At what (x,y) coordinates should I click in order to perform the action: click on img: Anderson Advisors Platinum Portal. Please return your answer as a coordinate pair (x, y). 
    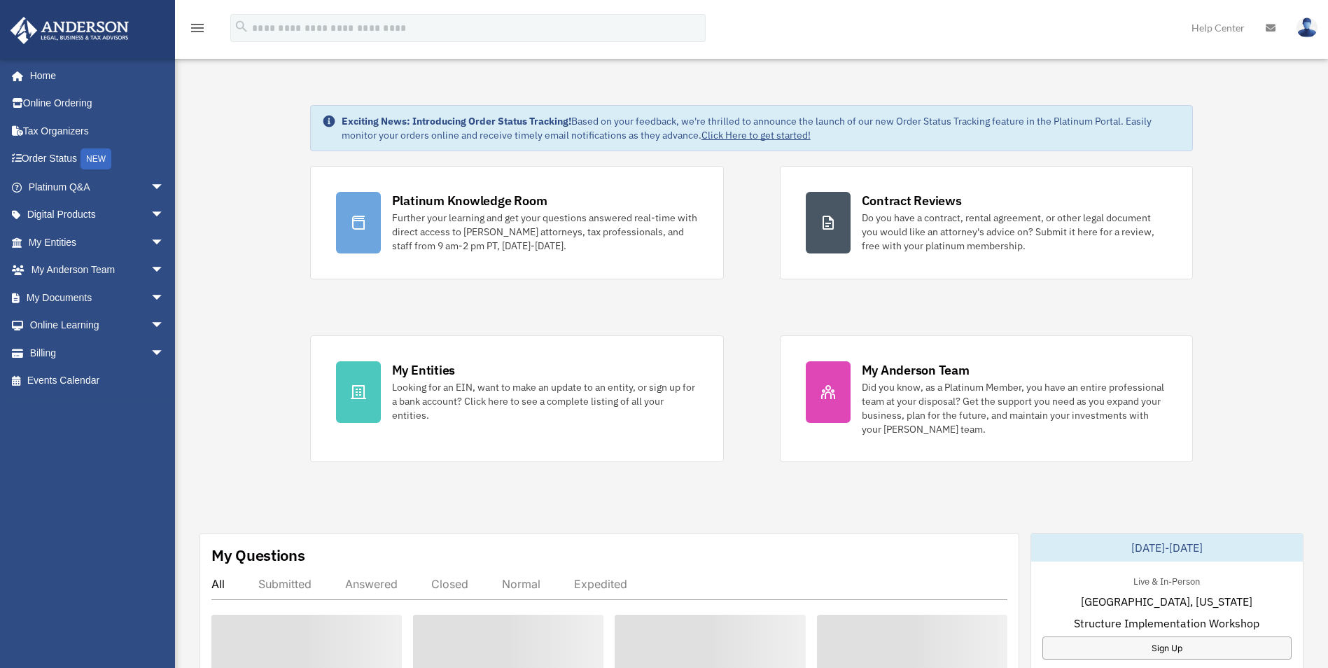
    Looking at the image, I should click on (69, 30).